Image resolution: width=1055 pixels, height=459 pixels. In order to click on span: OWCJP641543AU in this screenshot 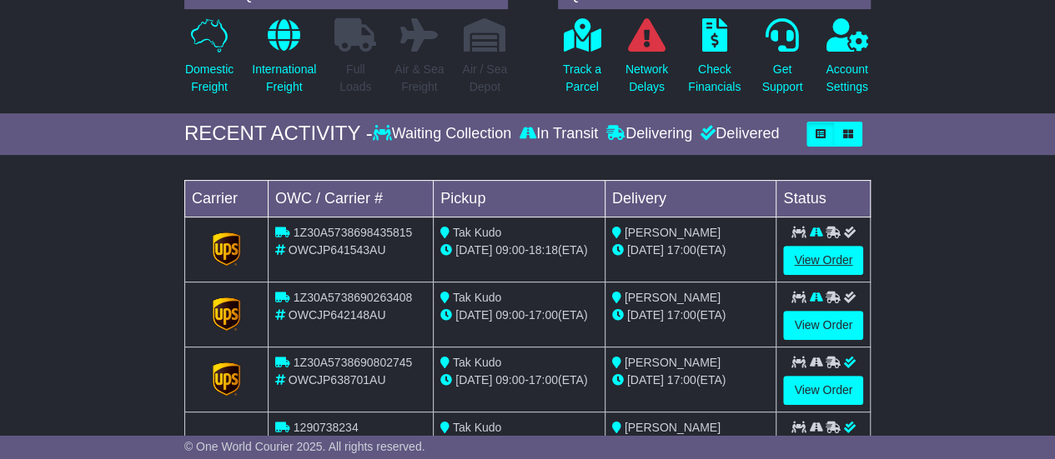, I will do `click(337, 250)`.